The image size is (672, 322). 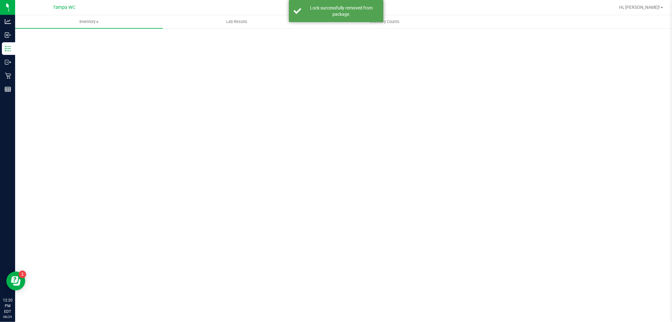 I want to click on a: Lab Results, so click(x=237, y=22).